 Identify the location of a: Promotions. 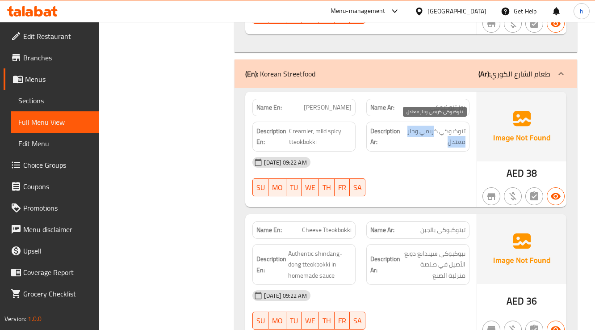
(51, 208).